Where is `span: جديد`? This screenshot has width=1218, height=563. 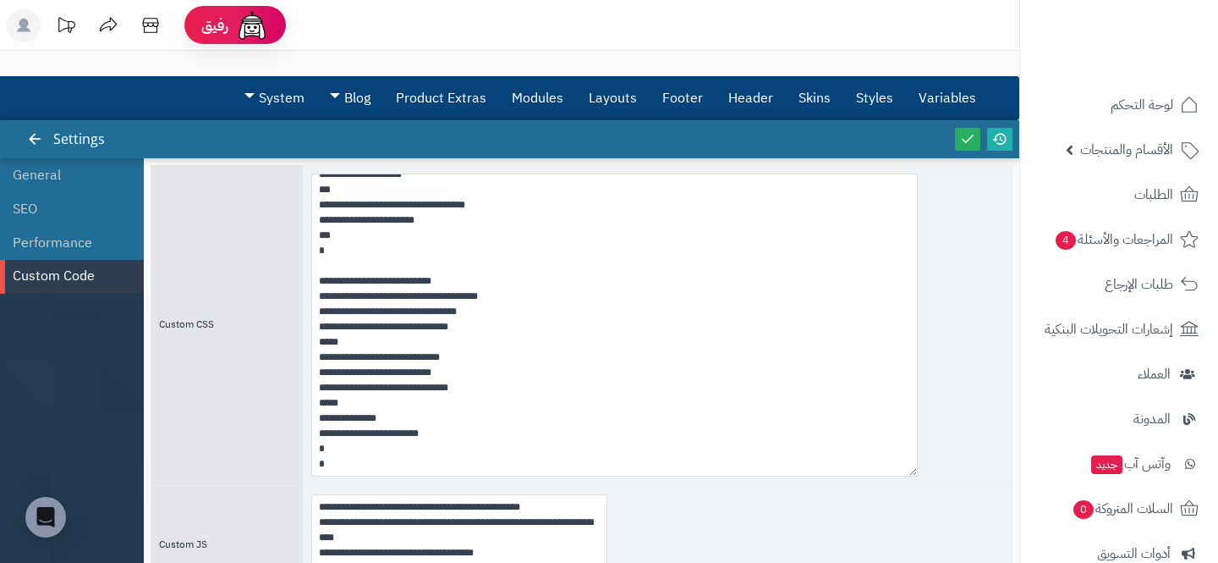
span: جديد is located at coordinates (1107, 465).